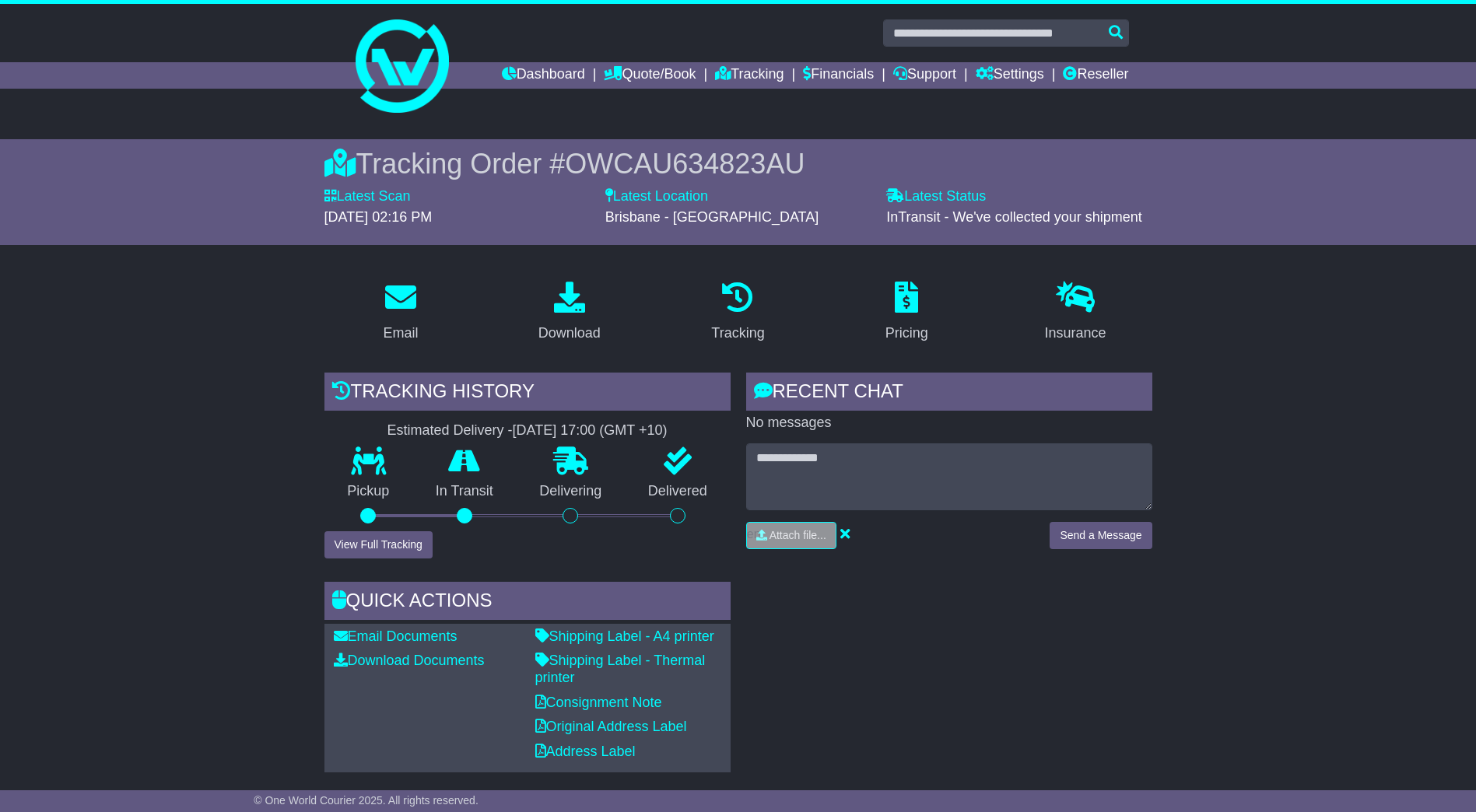  I want to click on a: Financials, so click(838, 76).